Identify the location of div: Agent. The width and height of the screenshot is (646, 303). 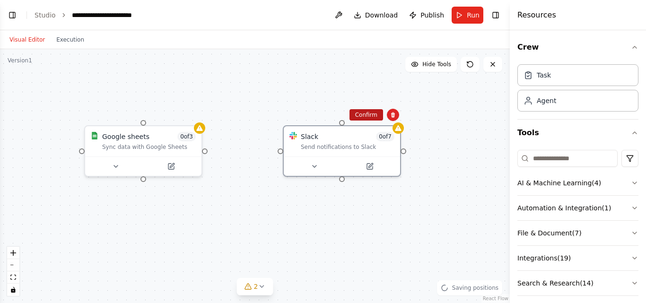
(546, 101).